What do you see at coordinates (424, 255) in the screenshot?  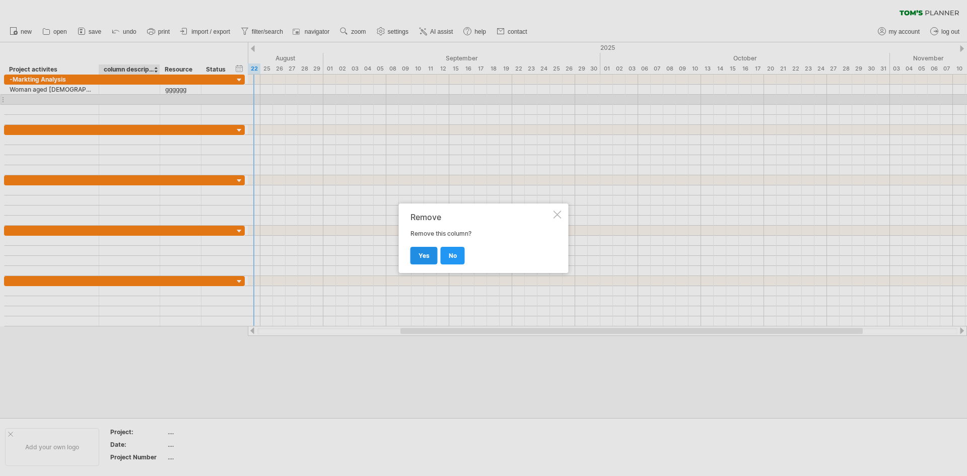 I see `span: yes` at bounding box center [424, 255].